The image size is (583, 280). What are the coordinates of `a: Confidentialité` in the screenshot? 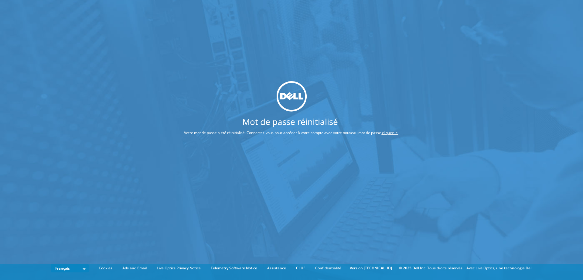 It's located at (328, 268).